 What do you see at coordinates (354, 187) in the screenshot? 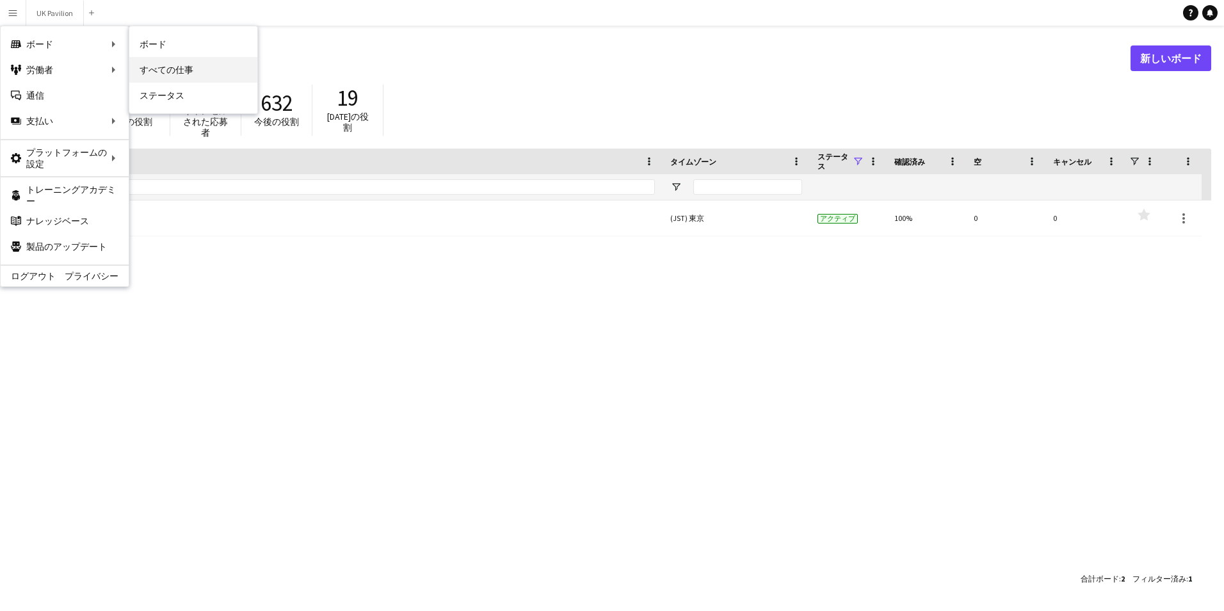
I see `input: ボード名 フィルター入力` at bounding box center [354, 187].